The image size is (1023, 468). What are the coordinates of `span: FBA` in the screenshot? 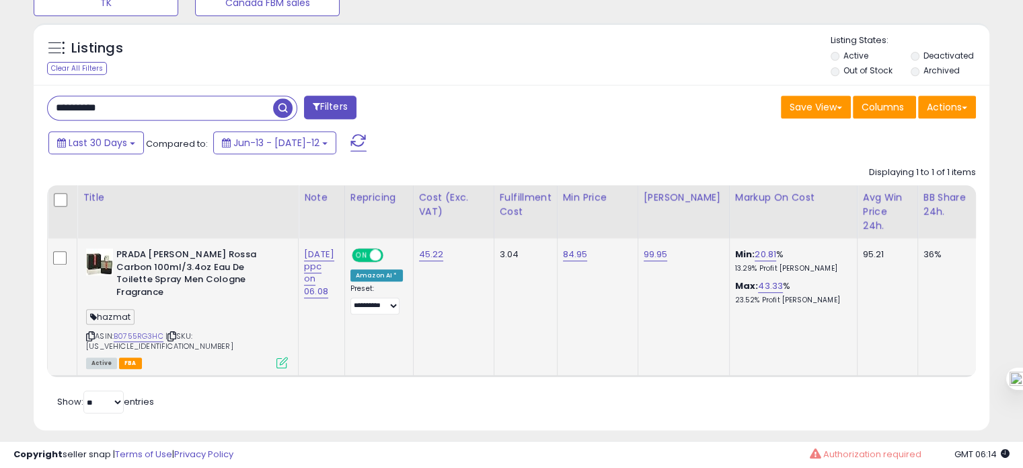 It's located at (131, 363).